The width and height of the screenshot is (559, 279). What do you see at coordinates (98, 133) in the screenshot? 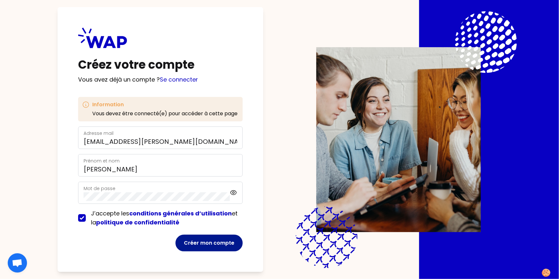
I see `label: Adresse mail` at bounding box center [98, 133].